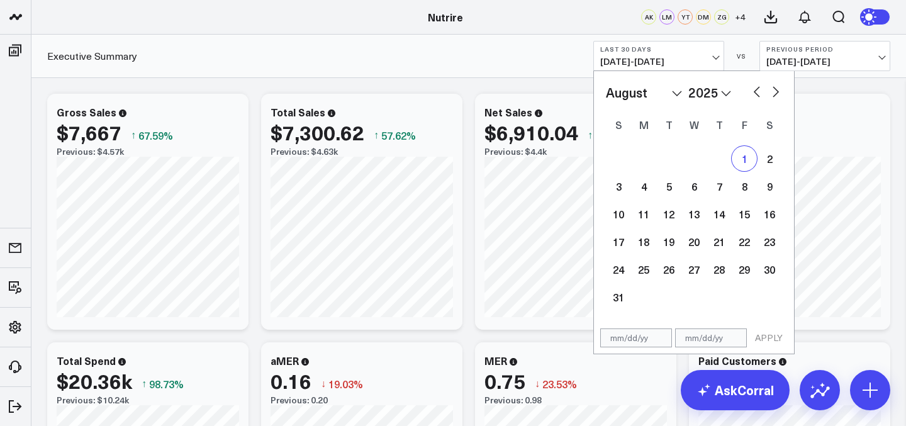 The width and height of the screenshot is (906, 426). Describe the element at coordinates (155, 135) in the screenshot. I see `span: 67.59%` at that location.